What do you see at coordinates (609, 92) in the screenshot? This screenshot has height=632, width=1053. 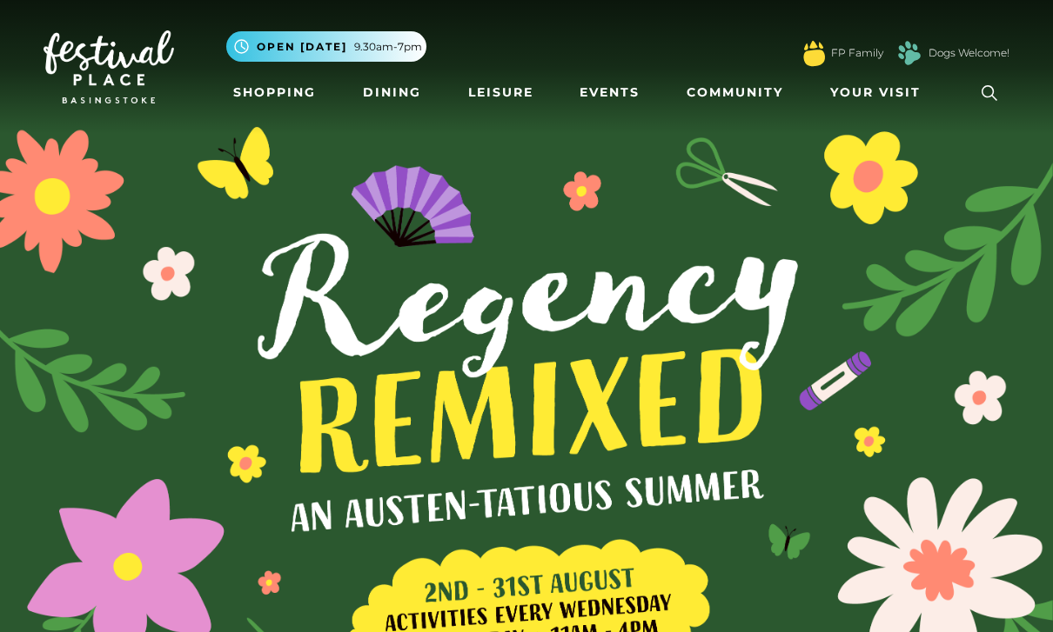 I see `a: Events` at bounding box center [609, 92].